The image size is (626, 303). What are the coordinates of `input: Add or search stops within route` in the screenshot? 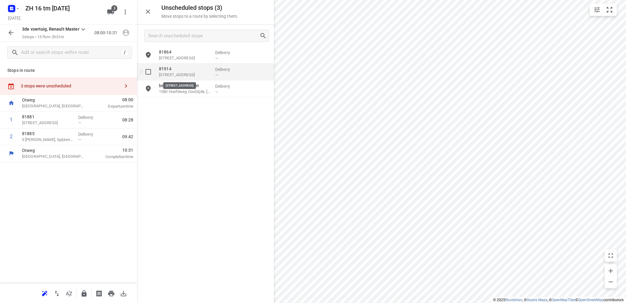 It's located at (71, 53).